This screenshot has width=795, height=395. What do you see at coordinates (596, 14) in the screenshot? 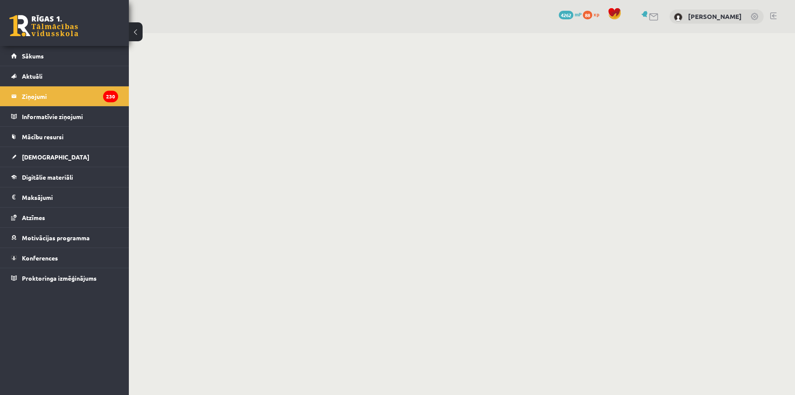
I see `span: xp` at bounding box center [596, 14].